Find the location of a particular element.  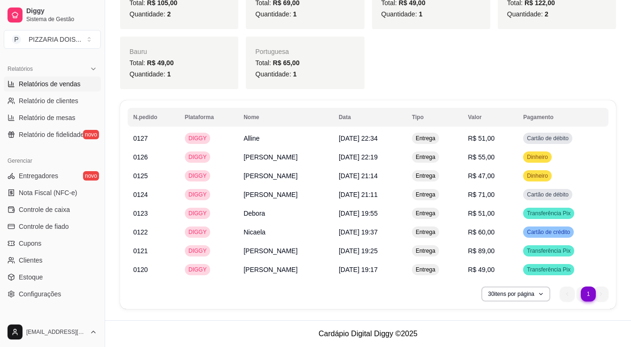

span: 0121 is located at coordinates (140, 251).